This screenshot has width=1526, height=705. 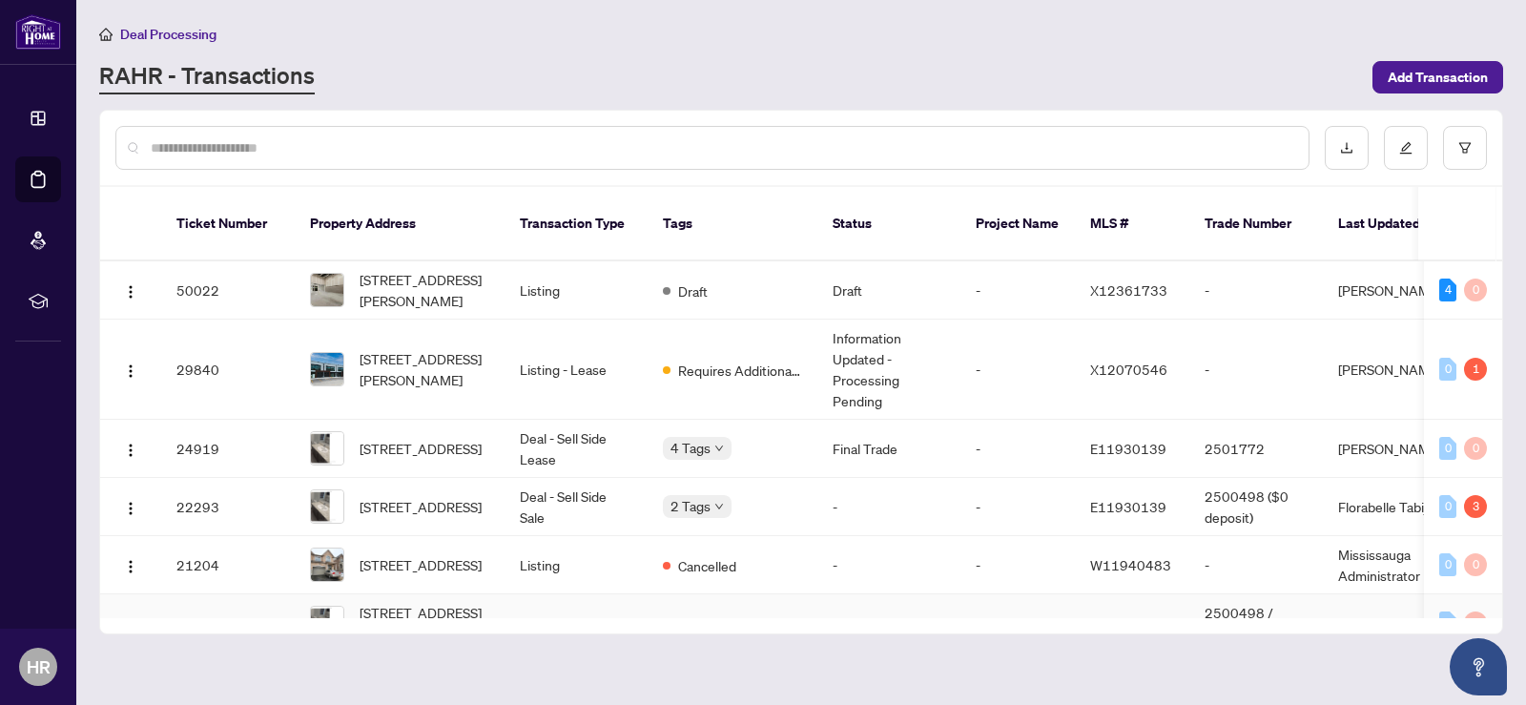 What do you see at coordinates (1256, 506) in the screenshot?
I see `td: 2500498 ($0 deposit)` at bounding box center [1256, 506].